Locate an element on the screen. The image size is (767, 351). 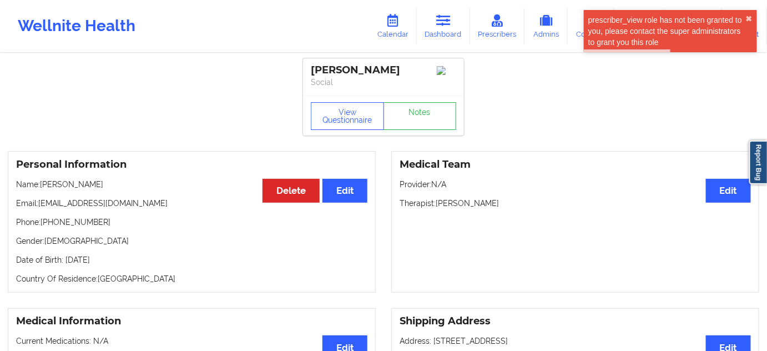
p: Provider: N/A is located at coordinates (575, 184).